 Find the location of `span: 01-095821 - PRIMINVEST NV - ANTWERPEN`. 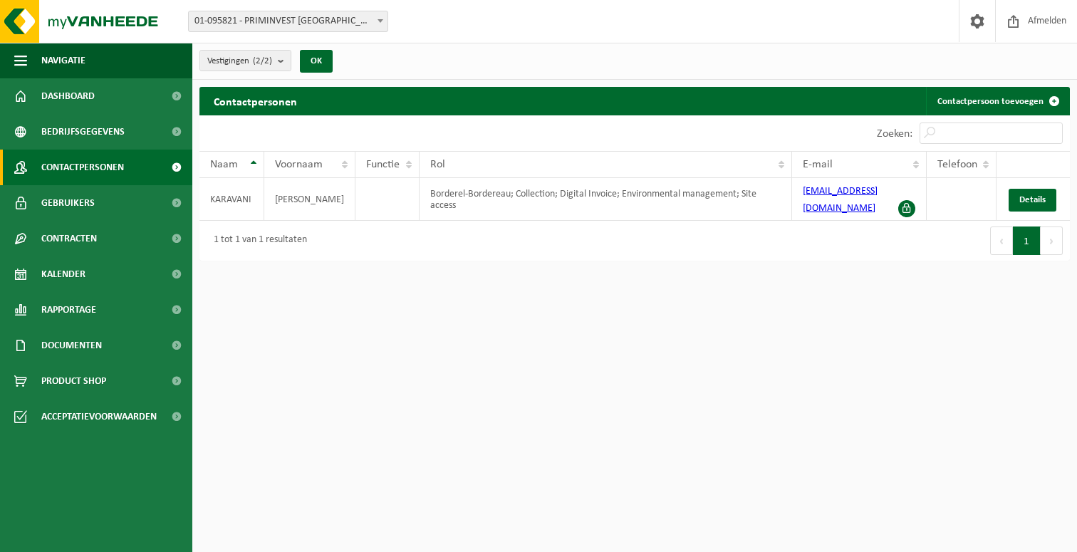

span: 01-095821 - PRIMINVEST NV - ANTWERPEN is located at coordinates (288, 21).